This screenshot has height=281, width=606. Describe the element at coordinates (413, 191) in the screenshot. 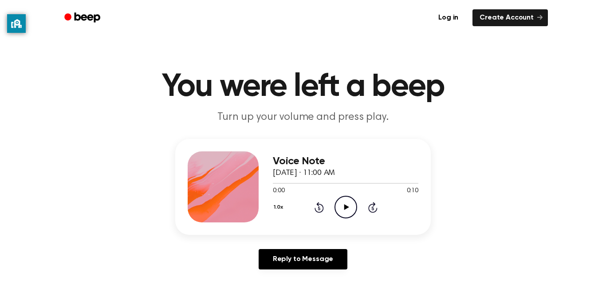

I see `span: 0:10` at that location.